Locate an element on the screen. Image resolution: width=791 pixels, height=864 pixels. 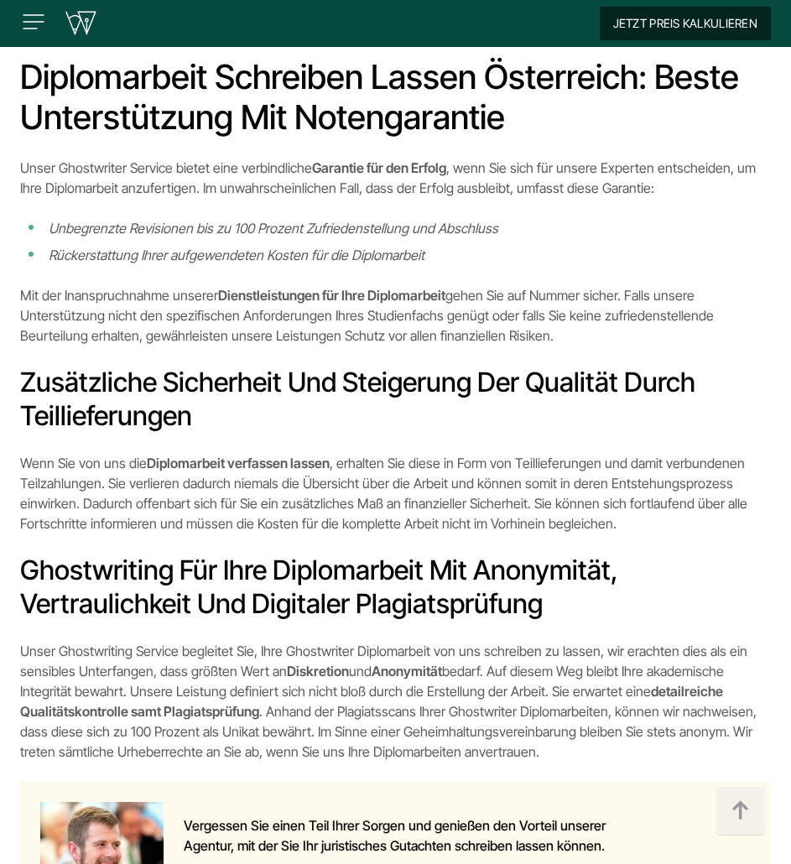
img: wirschreiben is located at coordinates (81, 24).